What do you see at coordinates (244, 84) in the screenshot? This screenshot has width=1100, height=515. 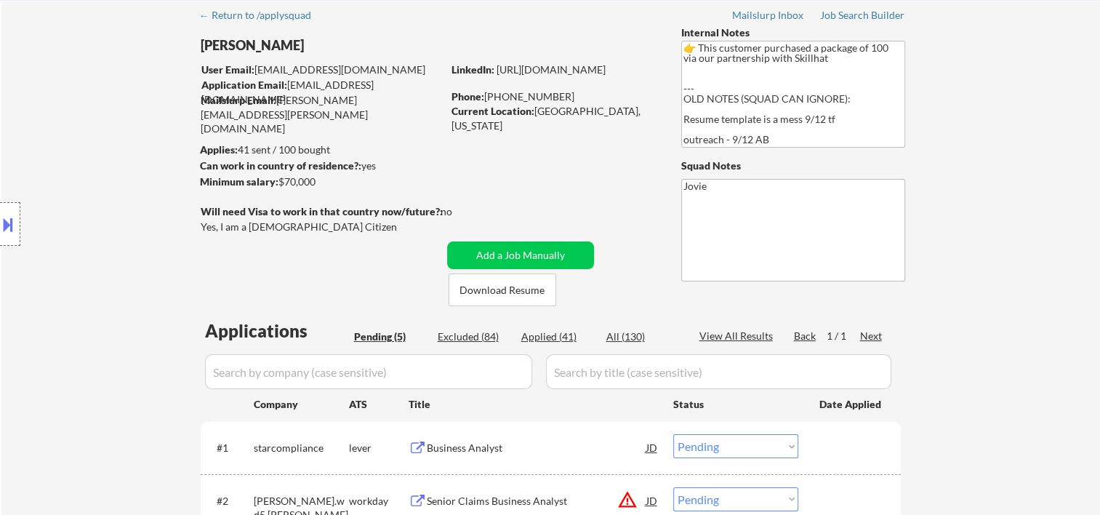 I see `strong: Application Email:` at bounding box center [244, 84].